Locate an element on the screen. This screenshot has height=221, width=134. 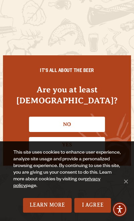
div: Accessibility Menu is located at coordinates (120, 210).